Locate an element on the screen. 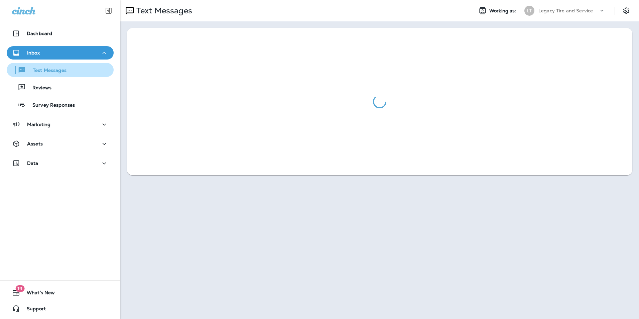  p: Legacy Tire and Service is located at coordinates (566, 11).